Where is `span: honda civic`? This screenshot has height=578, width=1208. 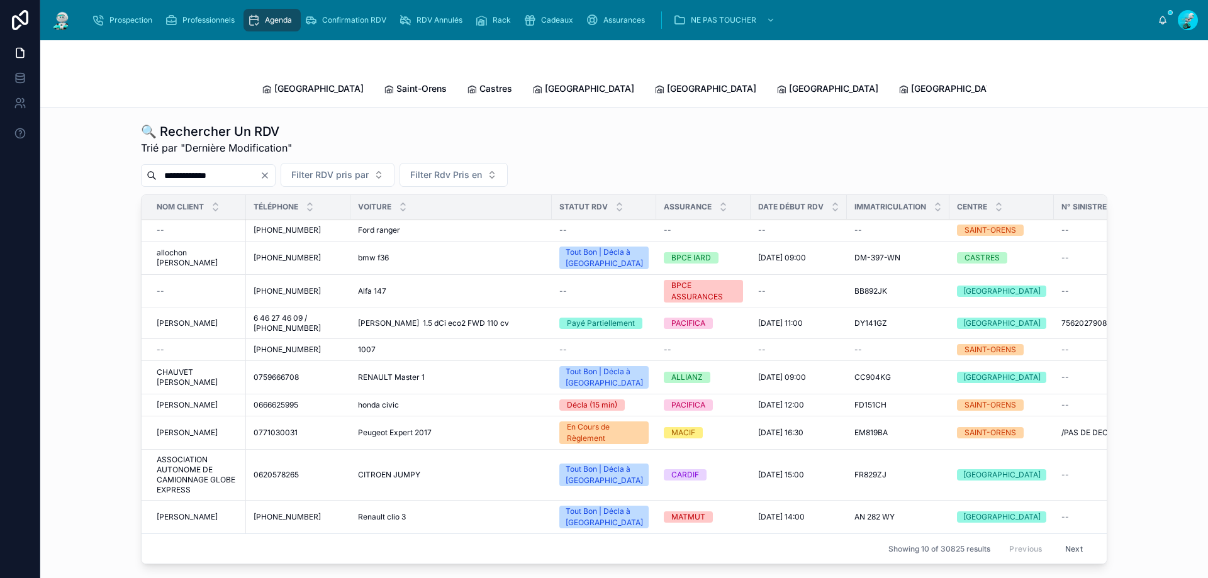
span: honda civic is located at coordinates (378, 405).